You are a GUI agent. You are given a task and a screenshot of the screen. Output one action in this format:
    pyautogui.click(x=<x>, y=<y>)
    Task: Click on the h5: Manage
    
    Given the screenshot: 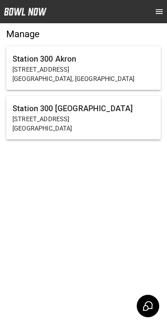 What is the action you would take?
    pyautogui.click(x=83, y=34)
    